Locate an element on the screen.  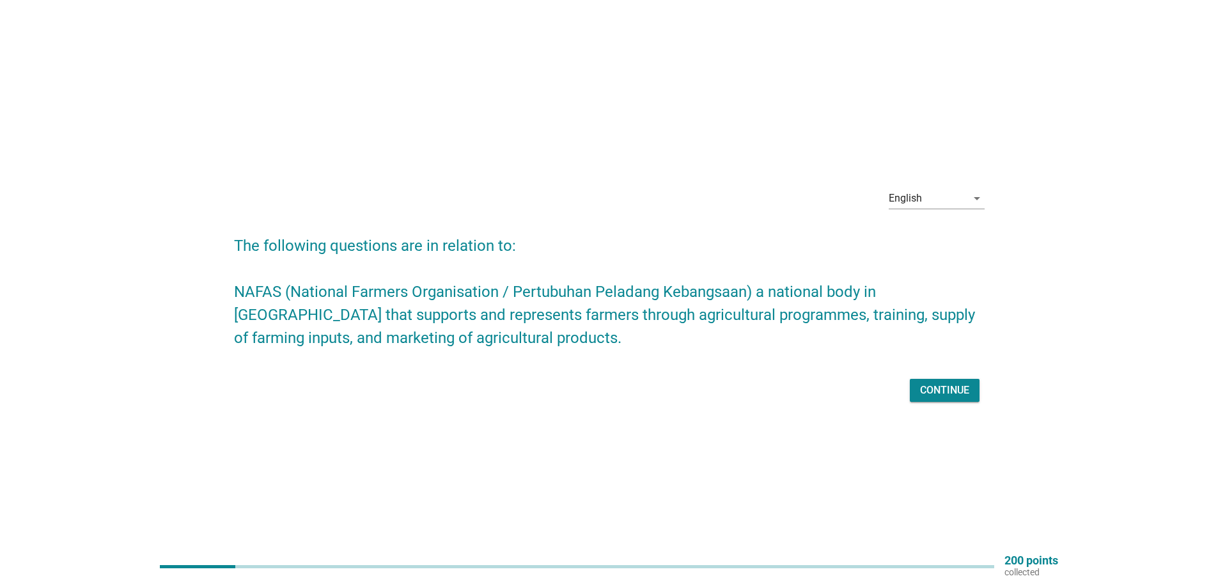
p: 200 points is located at coordinates (1032, 560).